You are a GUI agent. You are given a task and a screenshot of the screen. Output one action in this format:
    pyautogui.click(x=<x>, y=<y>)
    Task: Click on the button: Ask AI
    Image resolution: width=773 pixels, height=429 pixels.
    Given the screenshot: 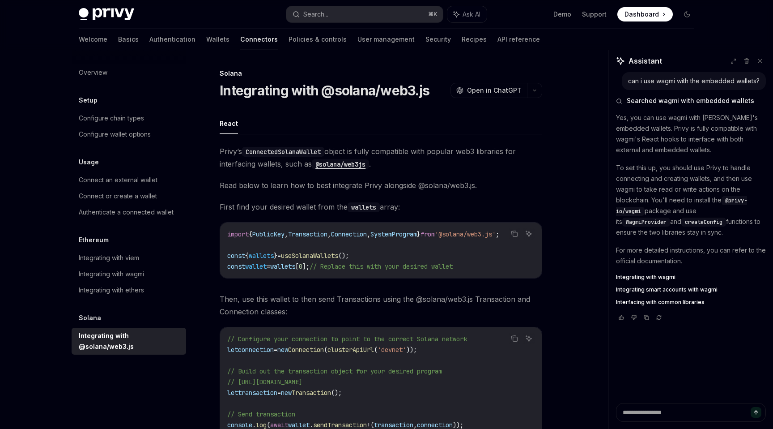 What is the action you would take?
    pyautogui.click(x=467, y=14)
    